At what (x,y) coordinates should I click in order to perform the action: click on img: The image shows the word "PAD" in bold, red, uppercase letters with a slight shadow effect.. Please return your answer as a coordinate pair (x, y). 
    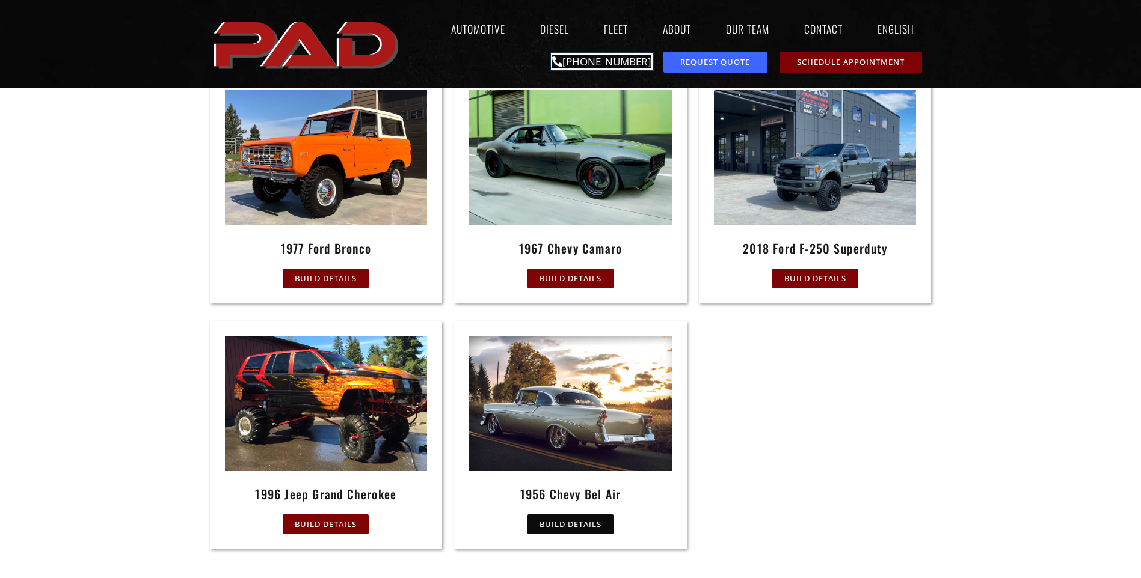
    Looking at the image, I should click on (307, 44).